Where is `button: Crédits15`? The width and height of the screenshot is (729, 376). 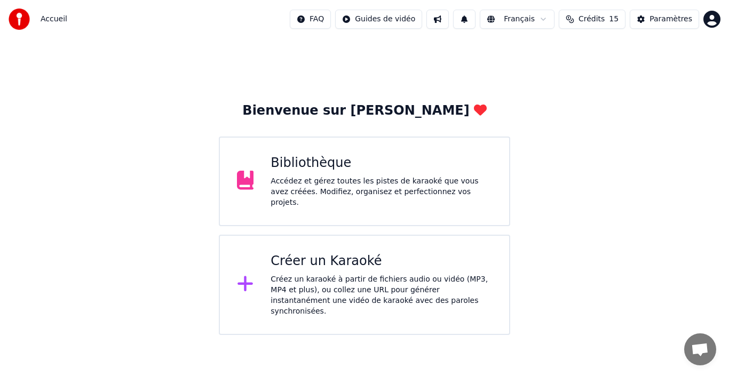 button: Crédits15 is located at coordinates (591, 19).